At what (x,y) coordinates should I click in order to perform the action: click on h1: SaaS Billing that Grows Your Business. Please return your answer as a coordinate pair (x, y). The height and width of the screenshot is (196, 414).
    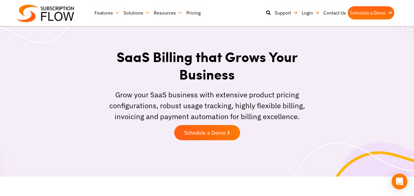
    Looking at the image, I should click on (207, 65).